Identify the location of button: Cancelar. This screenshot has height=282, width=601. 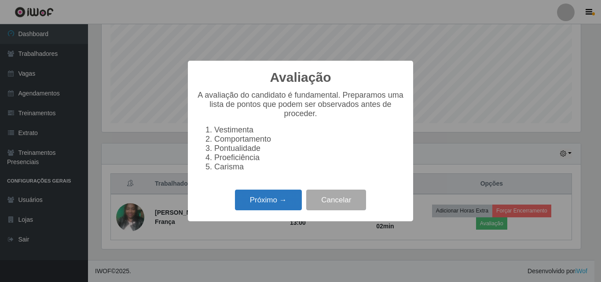
(336, 200).